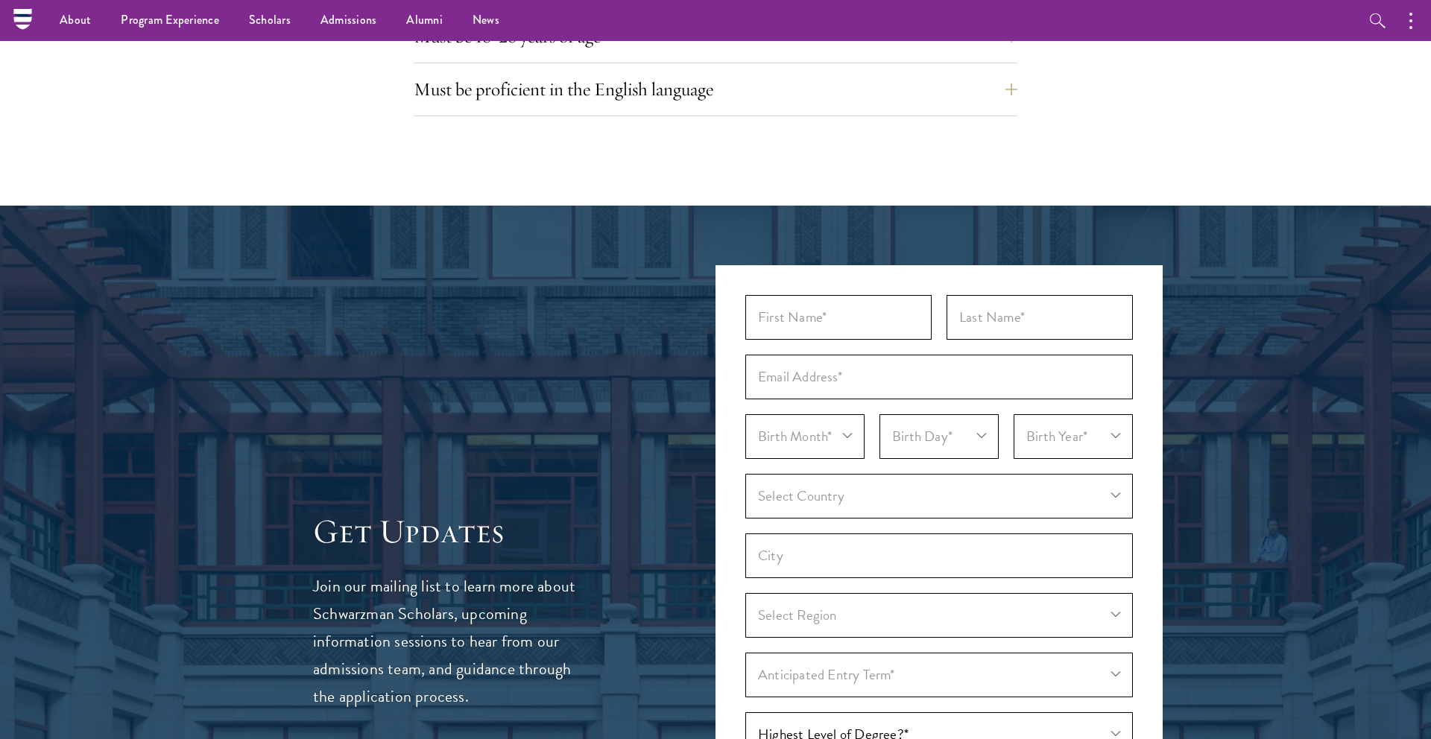  Describe the element at coordinates (939, 437) in the screenshot. I see `select: Day` at that location.